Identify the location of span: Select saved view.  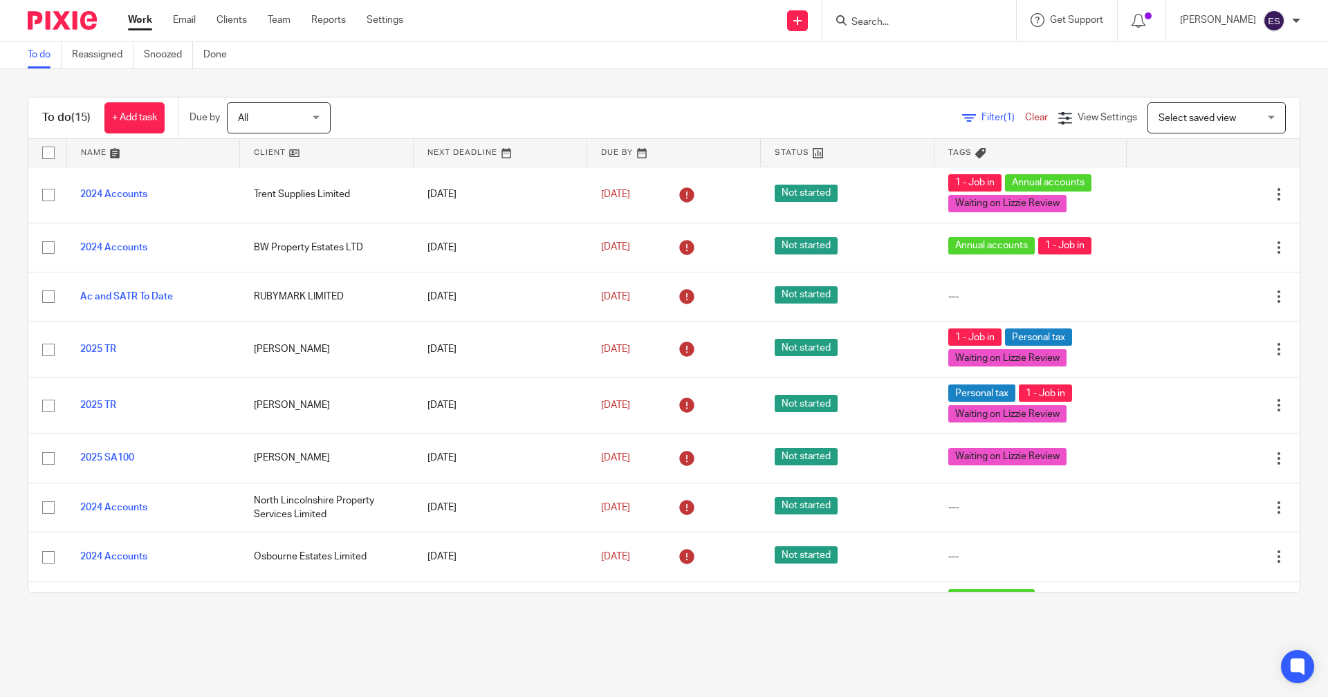
(1198, 118).